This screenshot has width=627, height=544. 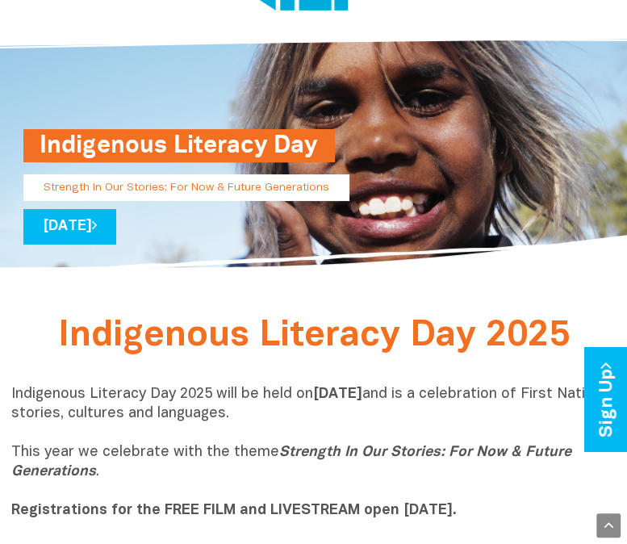 I want to click on div: Scroll Back to Top, so click(x=609, y=526).